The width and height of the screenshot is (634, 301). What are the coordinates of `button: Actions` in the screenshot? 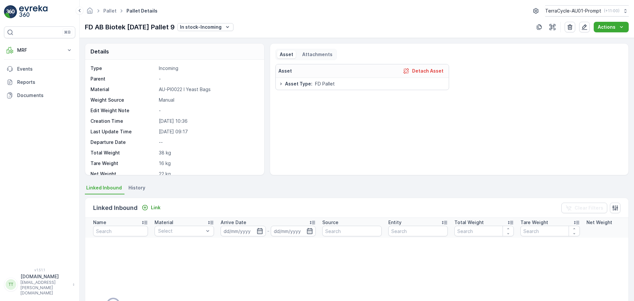 It's located at (611, 27).